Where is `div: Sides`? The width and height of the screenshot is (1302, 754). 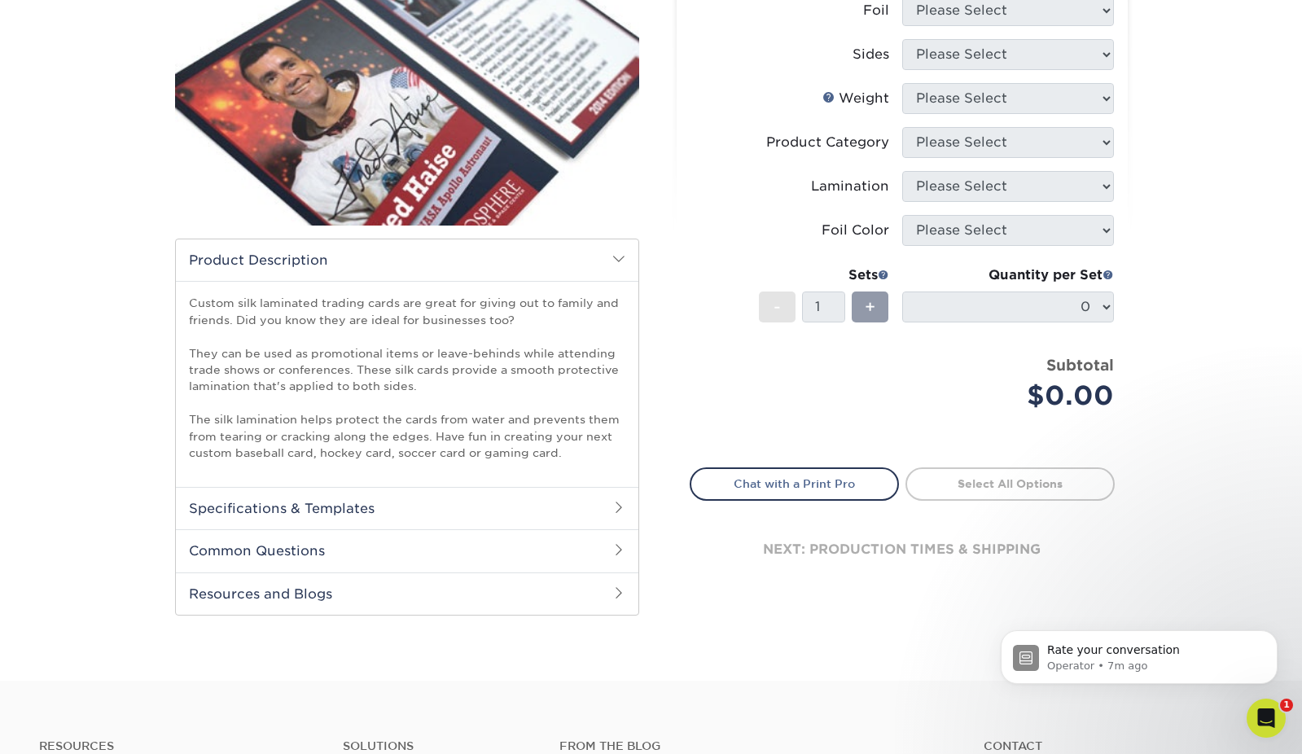
div: Sides is located at coordinates (870, 55).